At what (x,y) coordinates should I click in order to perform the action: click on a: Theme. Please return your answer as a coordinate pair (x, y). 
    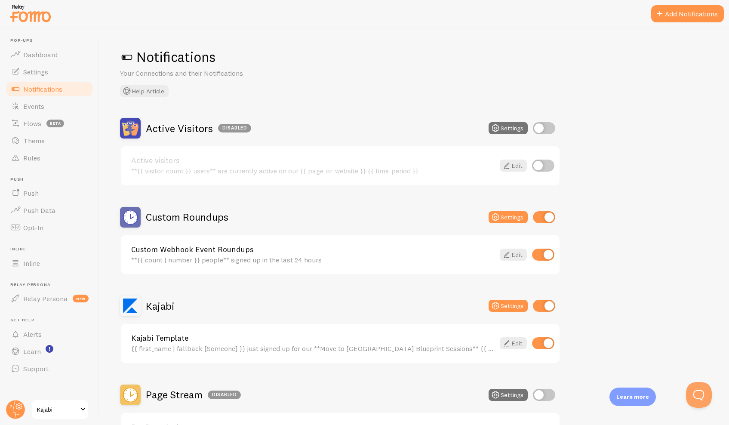
    Looking at the image, I should click on (49, 141).